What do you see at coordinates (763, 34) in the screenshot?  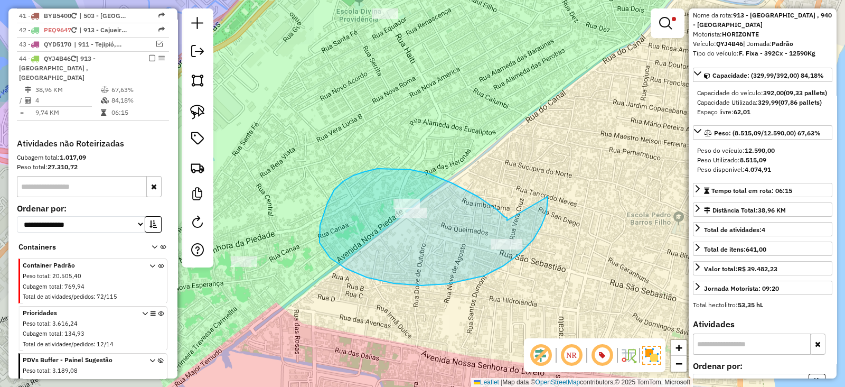 I see `div: Motorista:` at bounding box center [763, 34].